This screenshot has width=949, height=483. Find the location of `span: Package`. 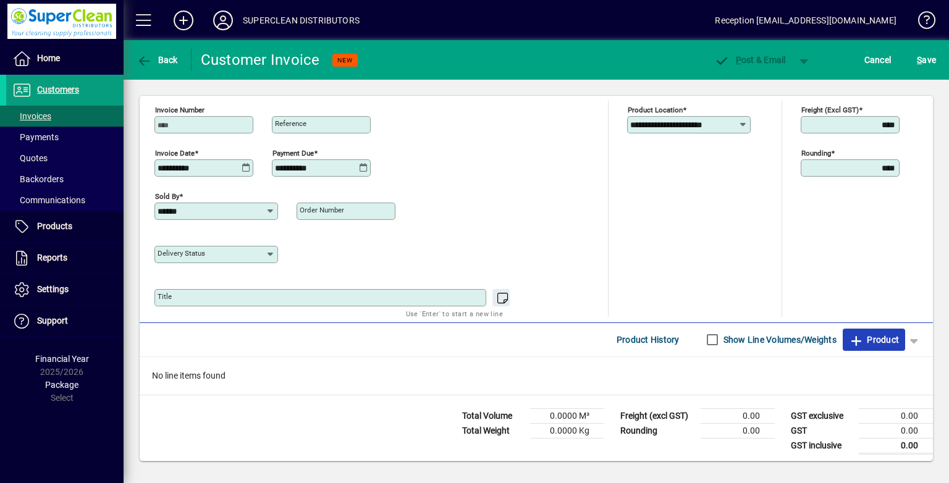

span: Package is located at coordinates (62, 385).